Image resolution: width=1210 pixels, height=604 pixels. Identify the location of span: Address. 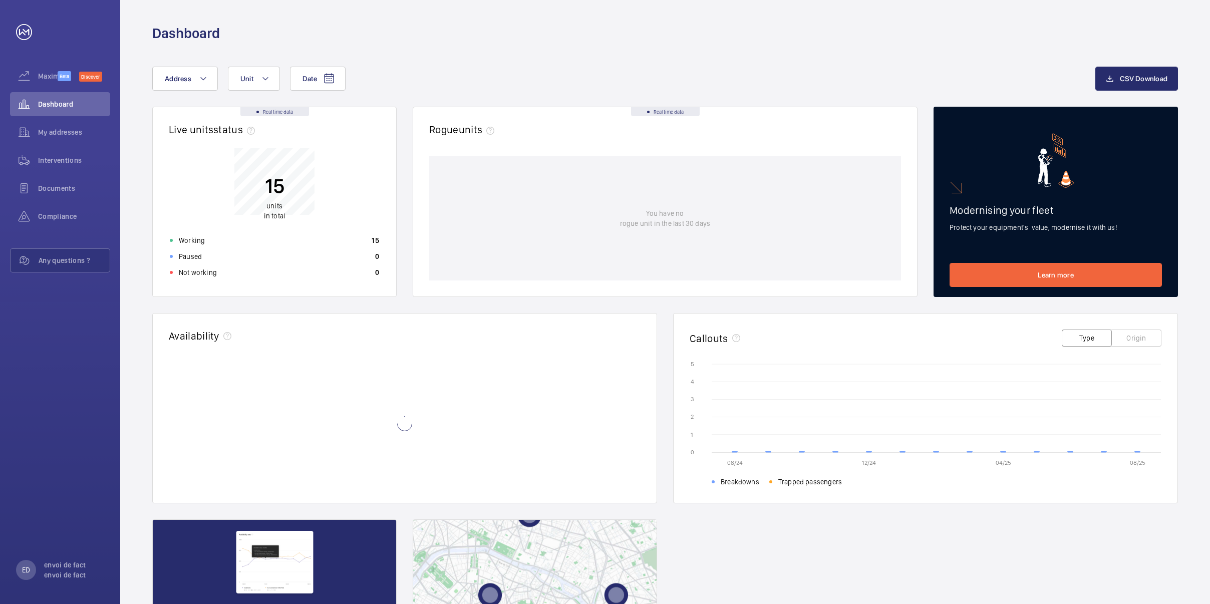
(178, 79).